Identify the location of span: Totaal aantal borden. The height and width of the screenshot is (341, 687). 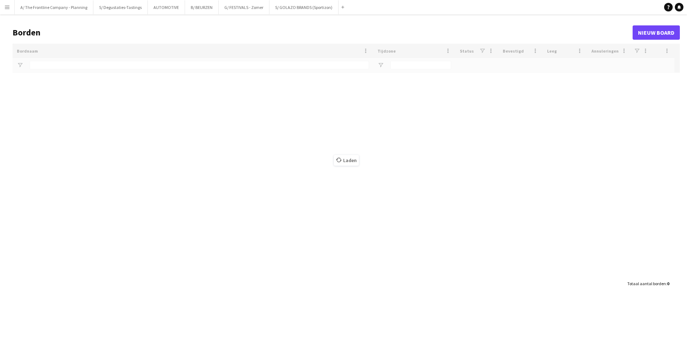
(647, 284).